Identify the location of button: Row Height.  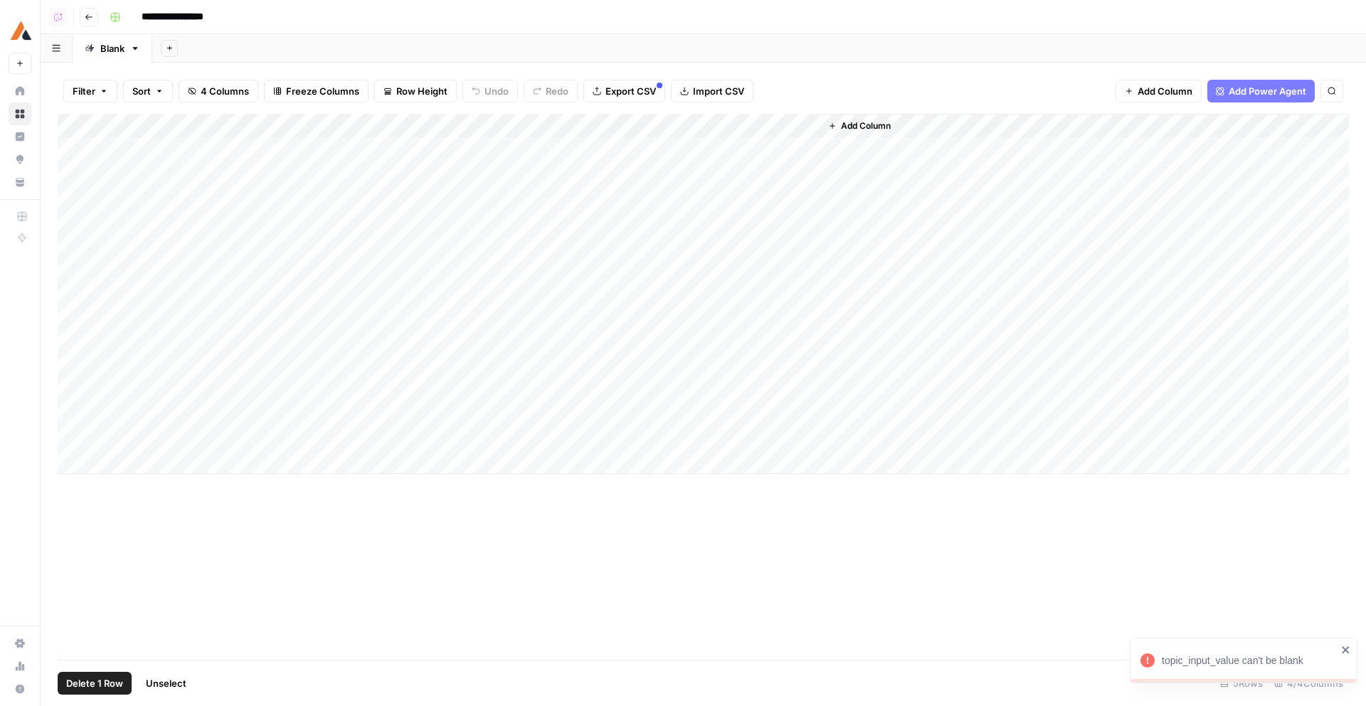
(416, 91).